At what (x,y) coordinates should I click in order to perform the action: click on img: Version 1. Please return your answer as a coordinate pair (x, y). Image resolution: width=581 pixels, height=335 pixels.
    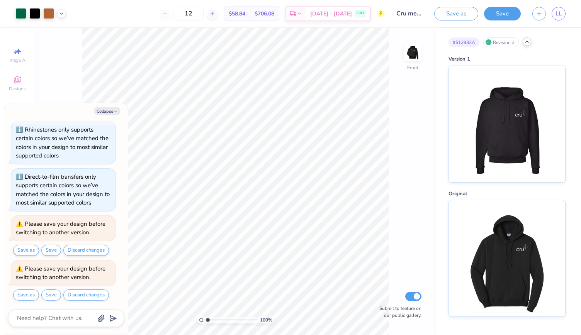
    Looking at the image, I should click on (506, 124).